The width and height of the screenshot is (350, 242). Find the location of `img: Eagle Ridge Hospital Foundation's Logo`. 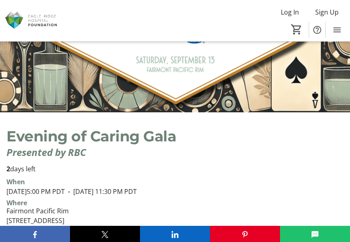

img: Eagle Ridge Hospital Foundation's Logo is located at coordinates (32, 21).